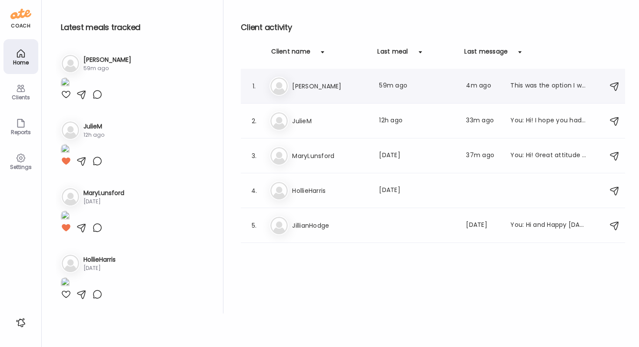 The height and width of the screenshot is (347, 639). I want to click on div: This was the option I was looking at - thoughts?, so click(549, 86).